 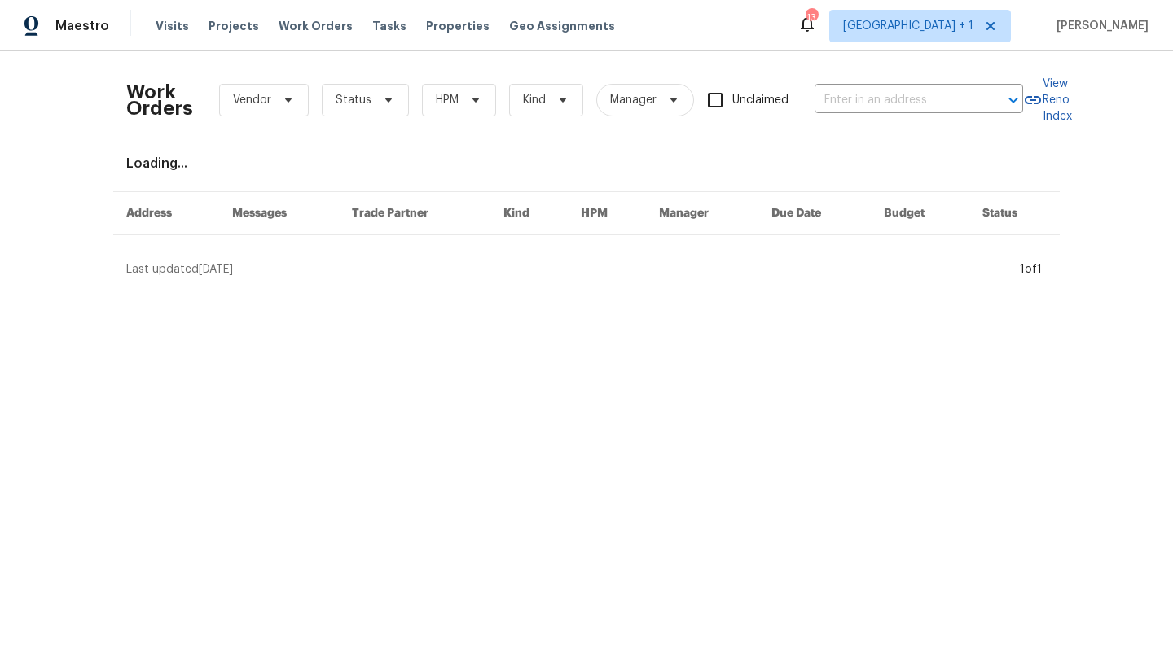 I want to click on th: Budget, so click(x=920, y=213).